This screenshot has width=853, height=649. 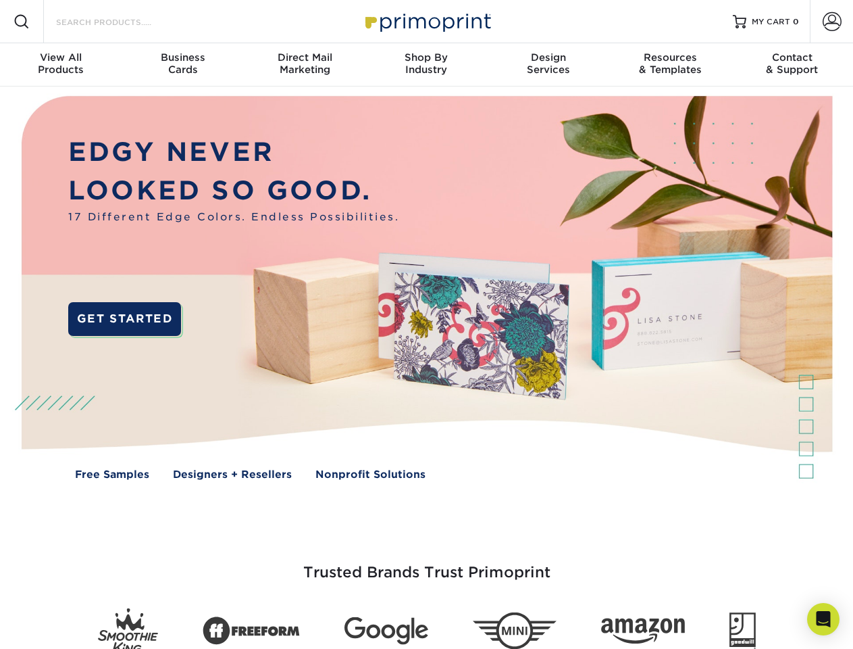 I want to click on span: Design, so click(x=549, y=57).